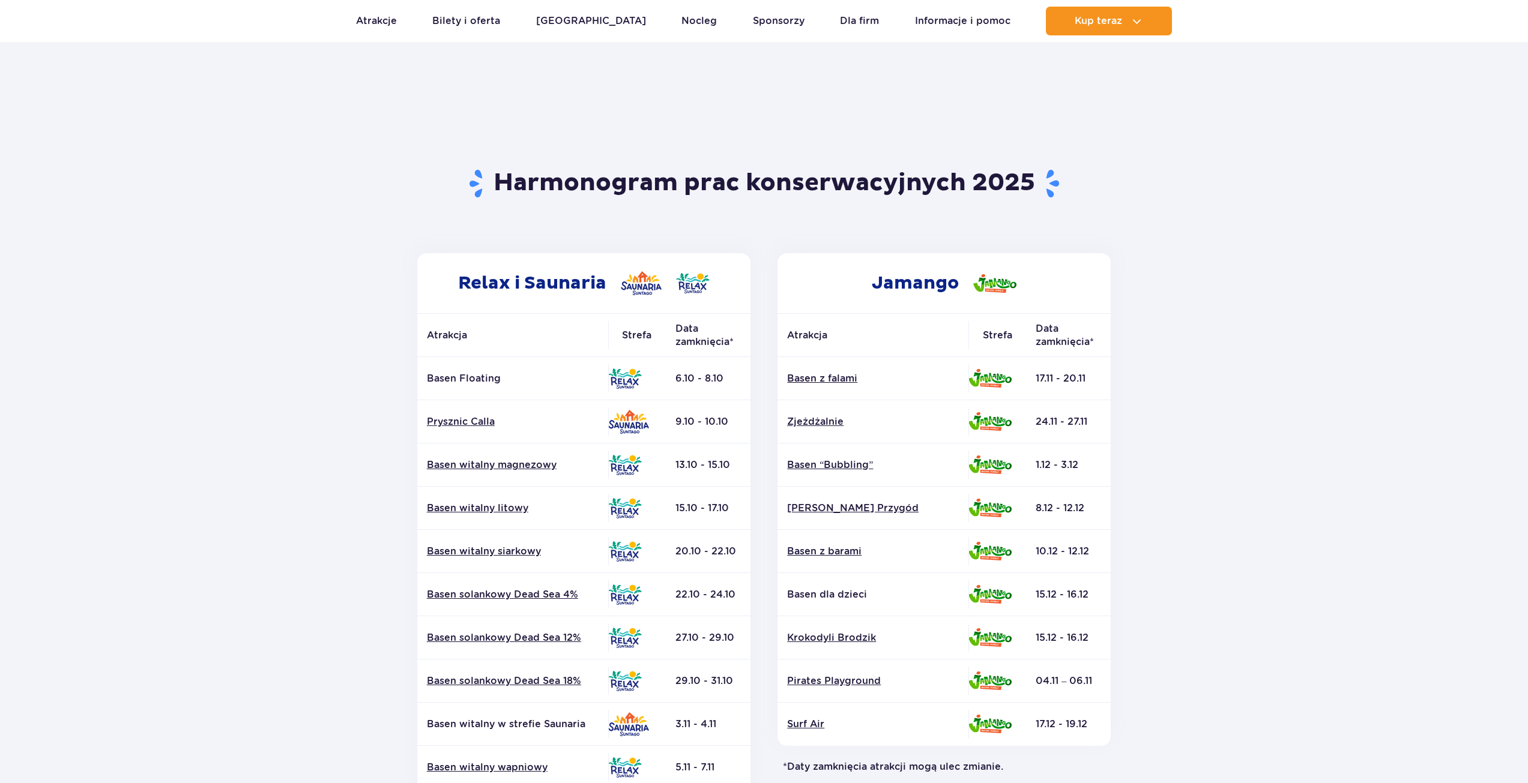 The width and height of the screenshot is (1528, 783). What do you see at coordinates (513, 681) in the screenshot?
I see `a: Basen solankowy Dead Sea 18%` at bounding box center [513, 681].